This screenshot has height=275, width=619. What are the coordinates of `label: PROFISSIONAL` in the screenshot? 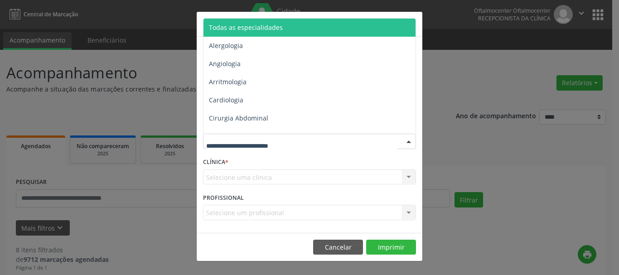 It's located at (223, 197).